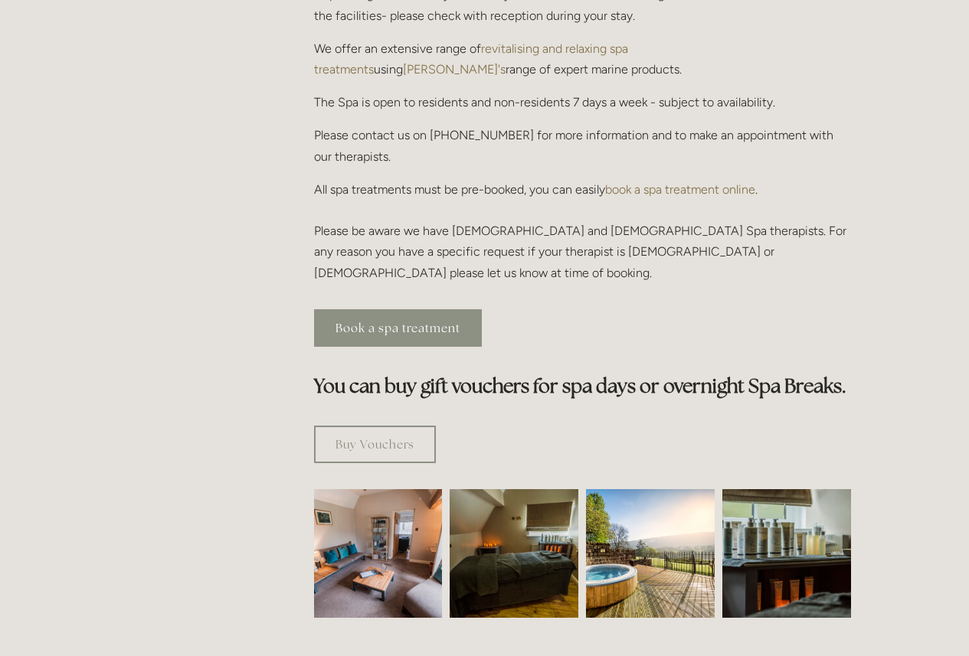  What do you see at coordinates (398, 328) in the screenshot?
I see `a: Book a spa treatment` at bounding box center [398, 328].